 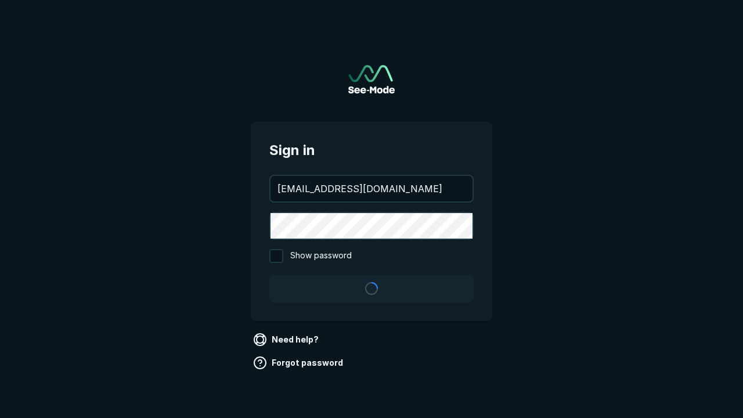 What do you see at coordinates (372, 79) in the screenshot?
I see `a: Go to sign in` at bounding box center [372, 79].